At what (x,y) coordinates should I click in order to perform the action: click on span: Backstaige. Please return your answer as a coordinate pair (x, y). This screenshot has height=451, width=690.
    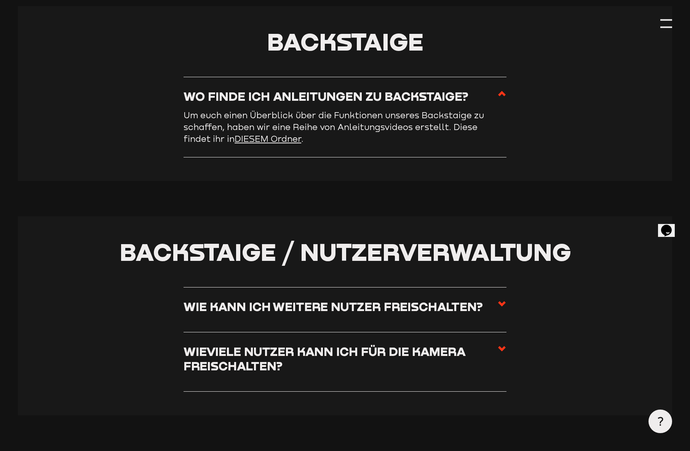
    Looking at the image, I should click on (345, 41).